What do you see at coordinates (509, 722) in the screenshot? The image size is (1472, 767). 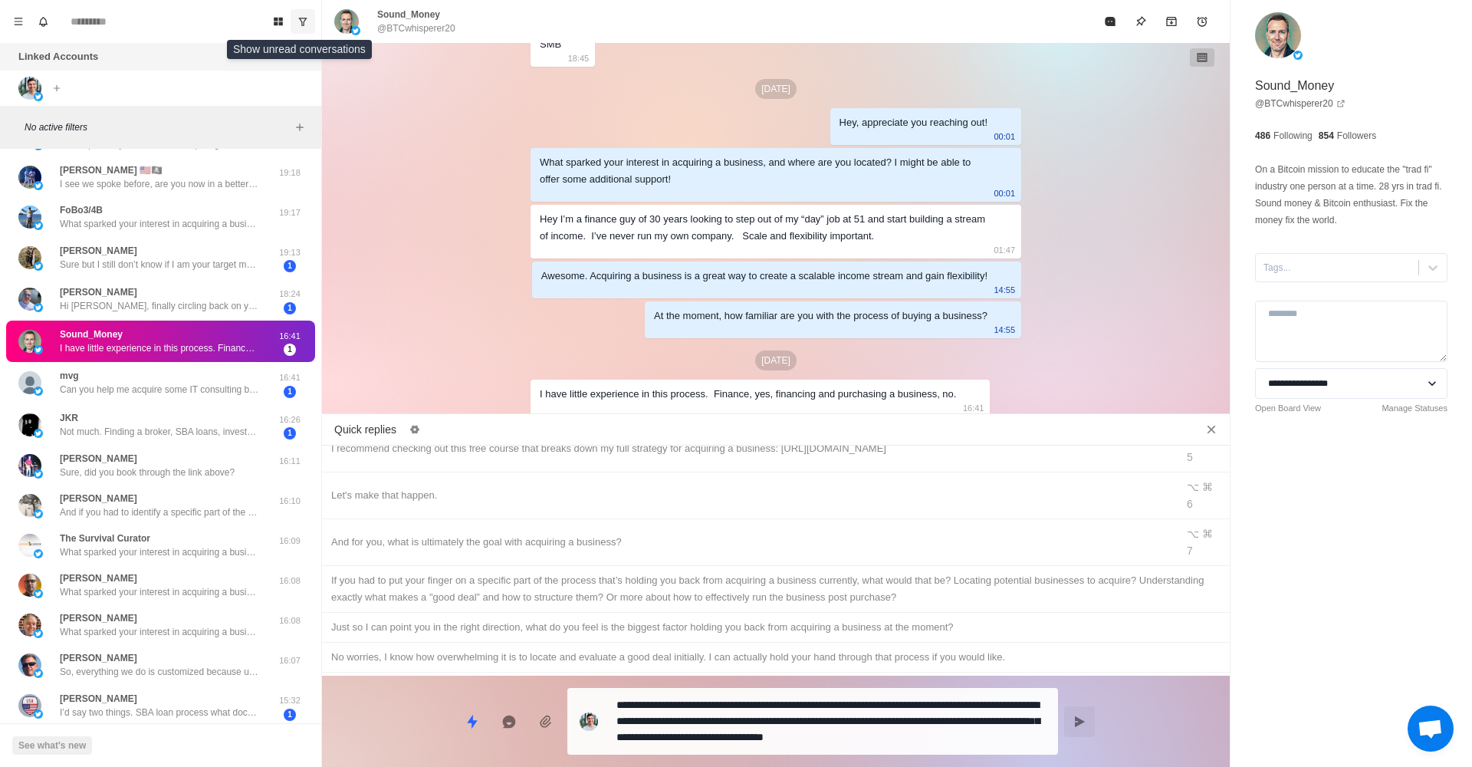 I see `button: Reply with AI` at bounding box center [509, 722].